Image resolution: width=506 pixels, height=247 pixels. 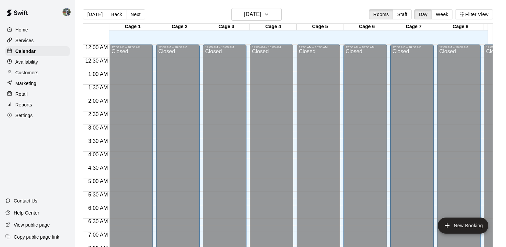 What do you see at coordinates (367, 27) in the screenshot?
I see `div: Cage 6` at bounding box center [367, 27].